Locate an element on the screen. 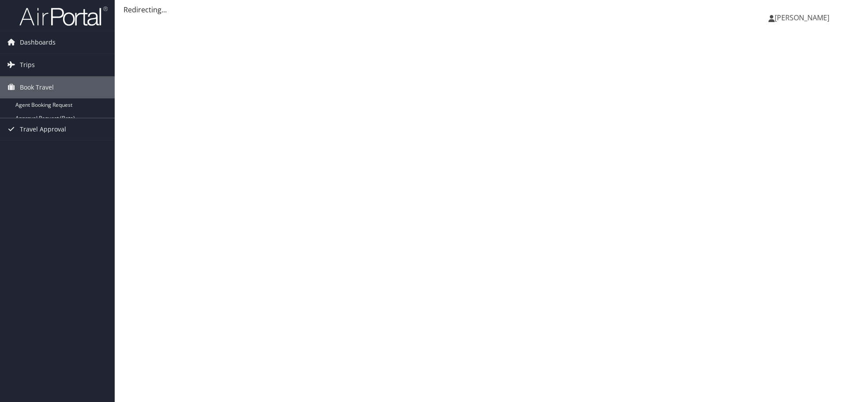 The height and width of the screenshot is (402, 847). div: Redirecting... is located at coordinates (481, 10).